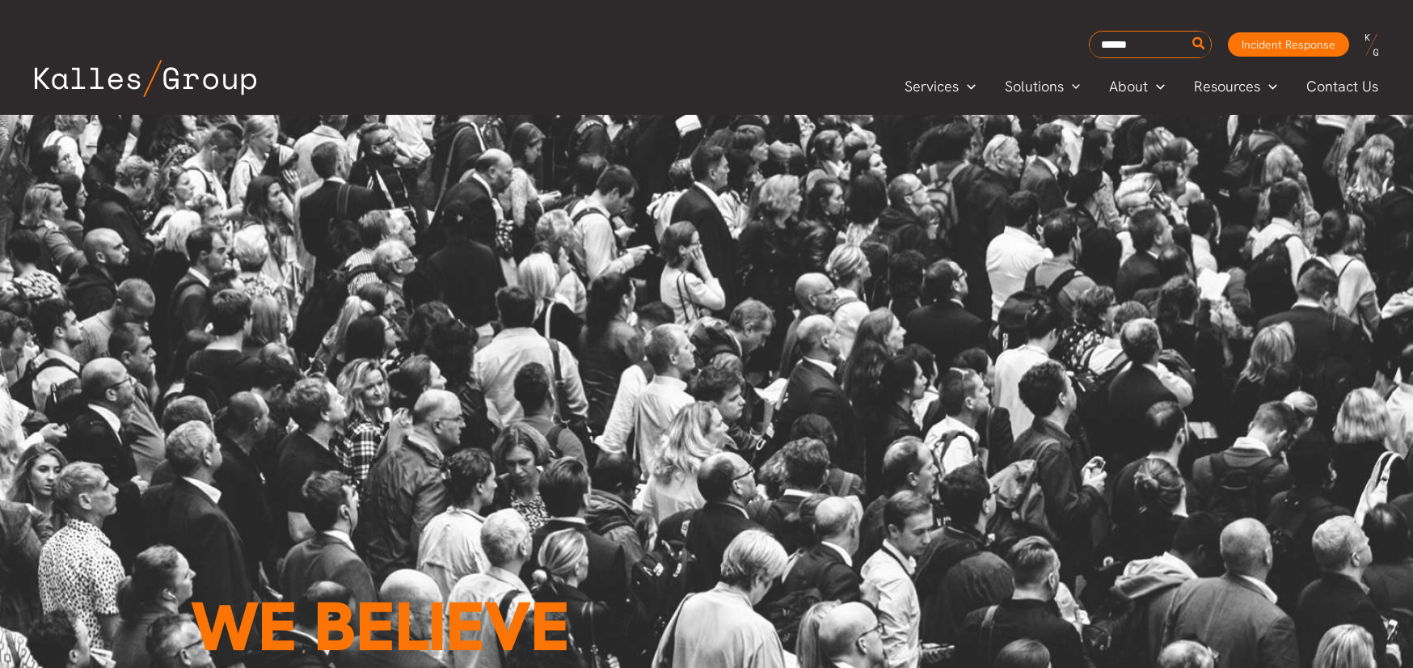  What do you see at coordinates (1289, 44) in the screenshot?
I see `a: Incident Response` at bounding box center [1289, 44].